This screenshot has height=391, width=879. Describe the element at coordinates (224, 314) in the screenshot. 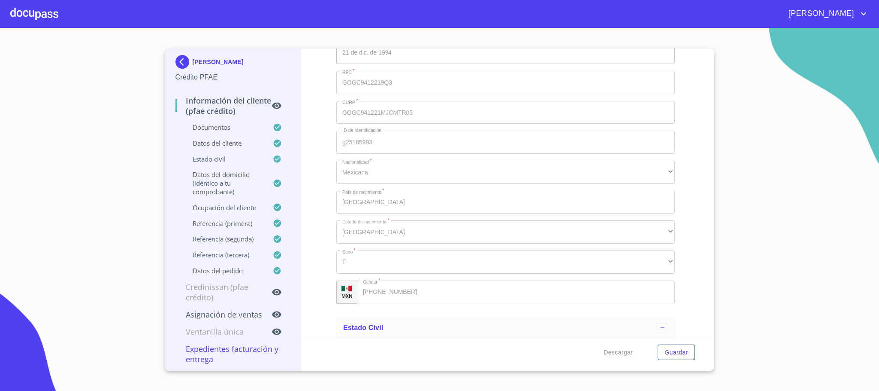

I see `p: Asignación de Ventas` at that location.